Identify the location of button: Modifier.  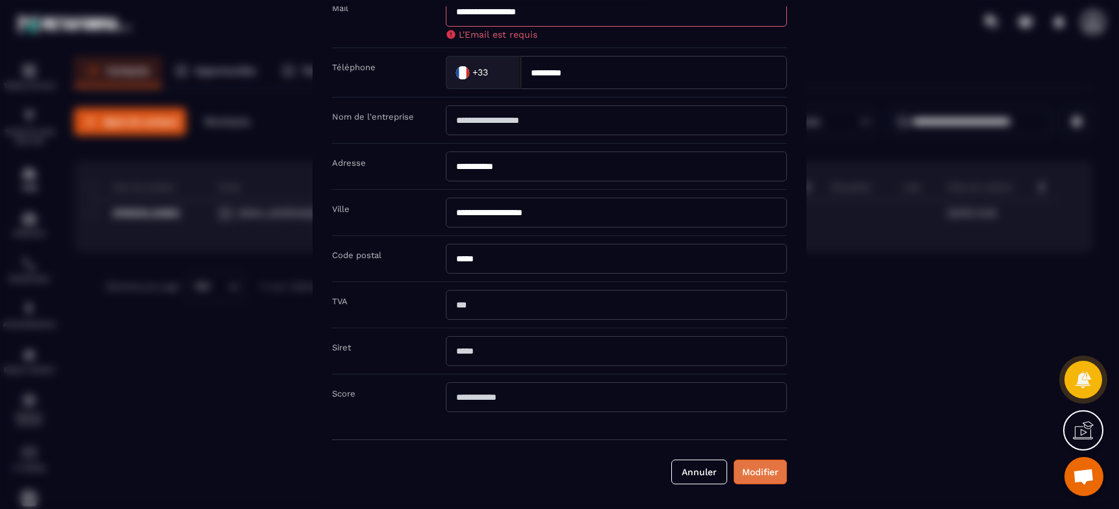
(760, 471).